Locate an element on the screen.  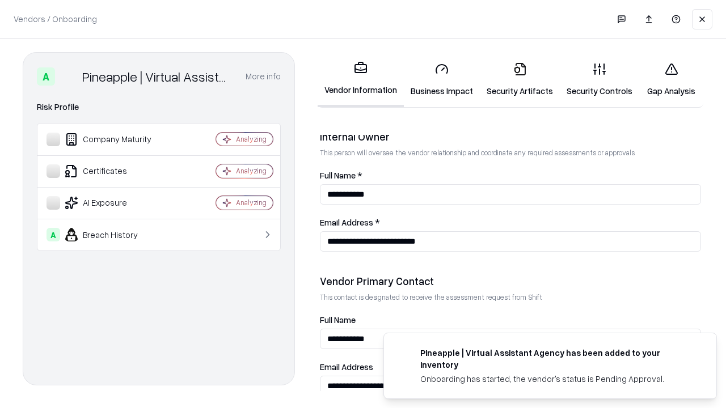
p: This contact is designated to receive the assessment request from Shift is located at coordinates (510, 297).